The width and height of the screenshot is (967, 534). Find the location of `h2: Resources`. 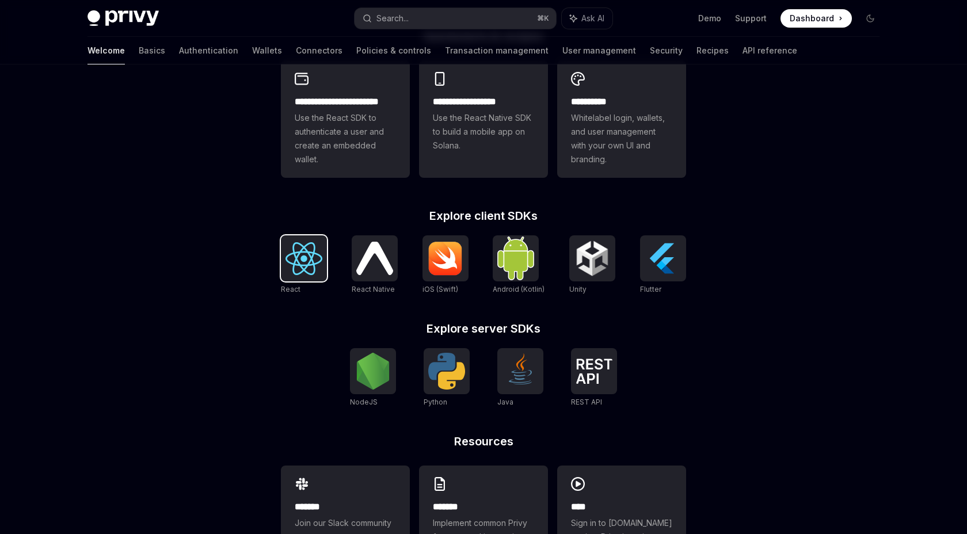

h2: Resources is located at coordinates (483, 441).